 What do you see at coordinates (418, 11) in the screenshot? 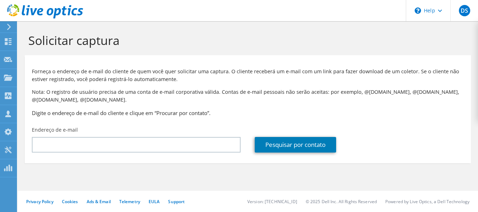
I see `svg: \n` at bounding box center [418, 11].